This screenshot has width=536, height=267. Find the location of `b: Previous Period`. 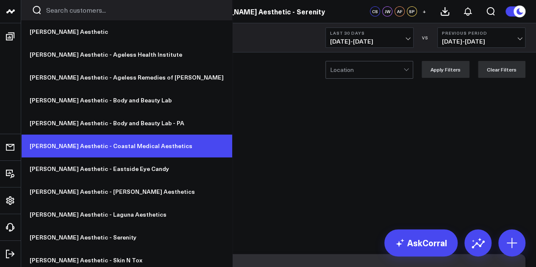

b: Previous Period is located at coordinates (481, 33).